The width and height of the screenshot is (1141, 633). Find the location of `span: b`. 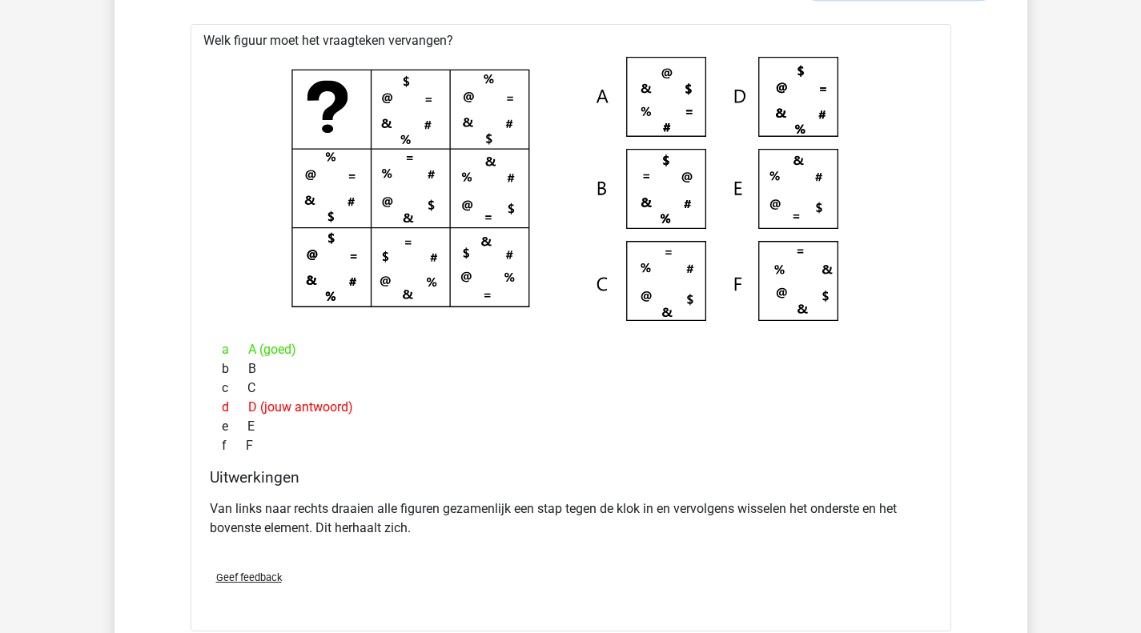

span: b is located at coordinates (235, 369).